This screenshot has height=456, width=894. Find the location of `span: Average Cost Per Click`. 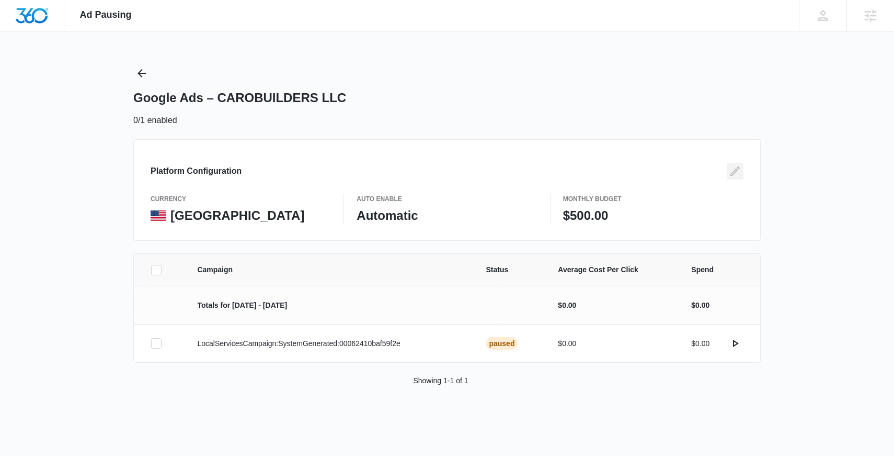

span: Average Cost Per Click is located at coordinates (612, 269).